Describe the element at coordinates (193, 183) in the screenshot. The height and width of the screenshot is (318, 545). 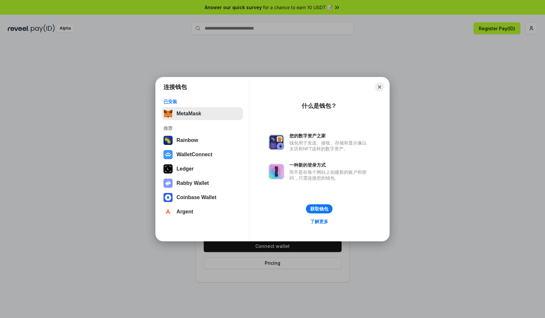
I see `div: Rabby Wallet` at that location.